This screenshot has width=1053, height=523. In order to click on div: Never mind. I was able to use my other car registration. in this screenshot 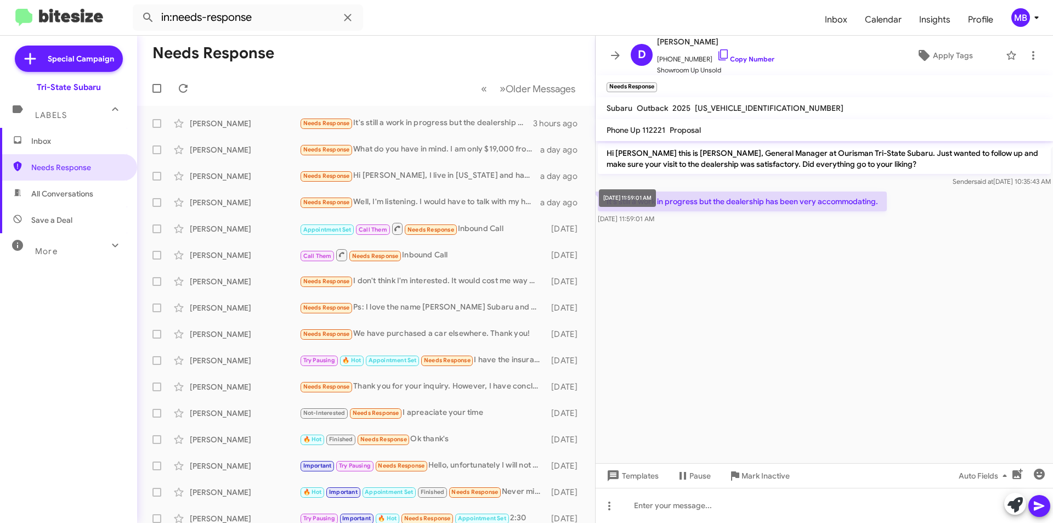, I will do `click(422, 491)`.